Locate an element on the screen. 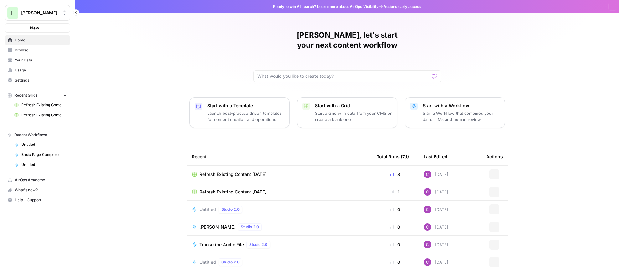 This screenshot has height=275, width=619. button: Help + Support is located at coordinates (37, 200).